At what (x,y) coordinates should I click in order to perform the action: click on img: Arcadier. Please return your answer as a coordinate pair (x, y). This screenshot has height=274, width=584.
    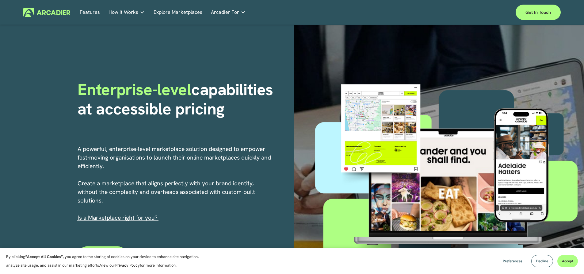
    Looking at the image, I should click on (47, 12).